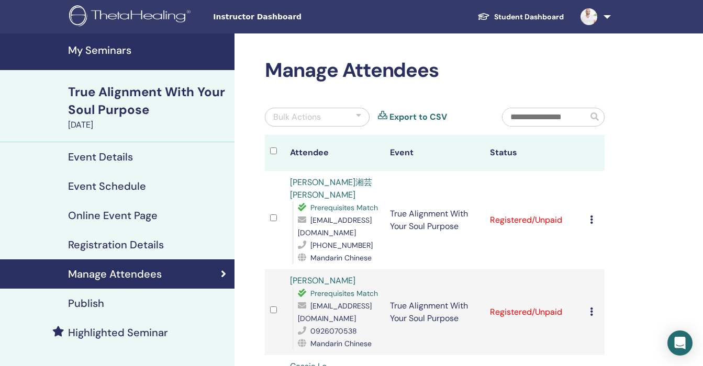  What do you see at coordinates (434, 153) in the screenshot?
I see `th: Event` at bounding box center [434, 153].